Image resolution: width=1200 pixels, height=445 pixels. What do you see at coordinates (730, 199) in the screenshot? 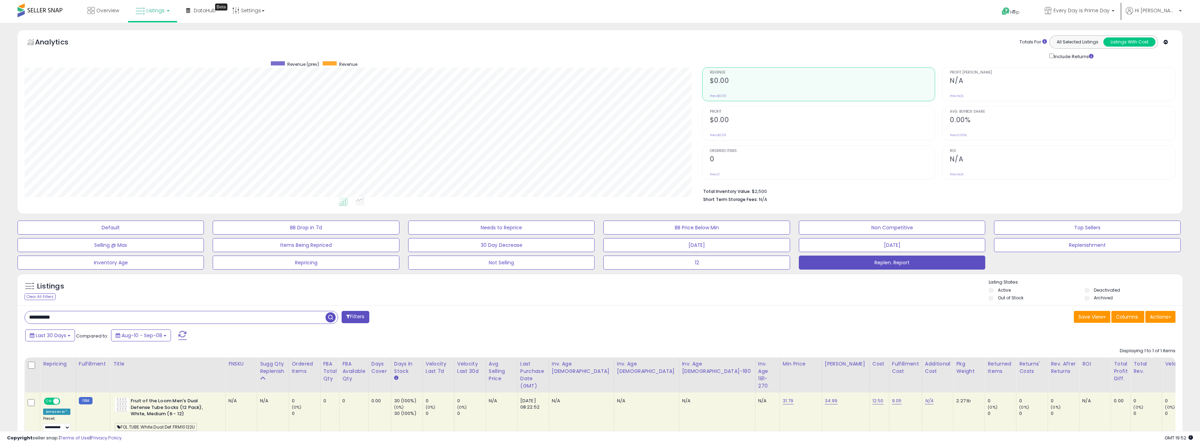
I see `b: Short Term Storage Fees:` at bounding box center [730, 199].